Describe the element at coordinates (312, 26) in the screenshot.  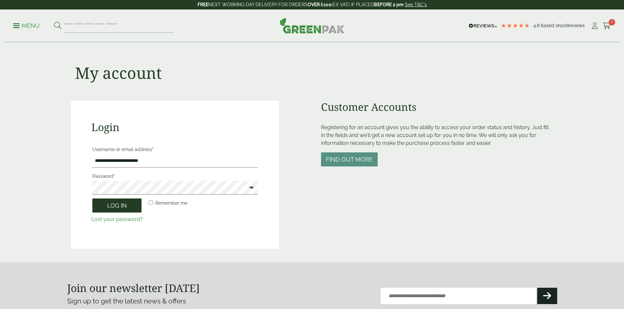
I see `img: GreenPak Supplies` at that location.